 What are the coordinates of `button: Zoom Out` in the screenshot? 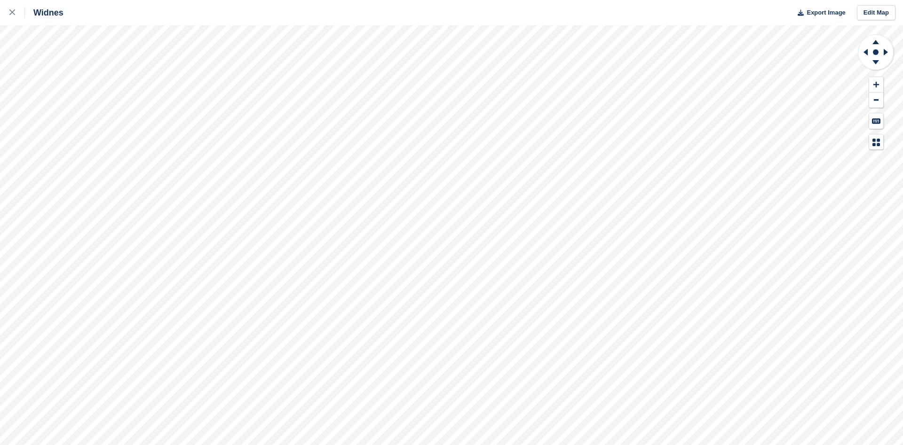 It's located at (876, 100).